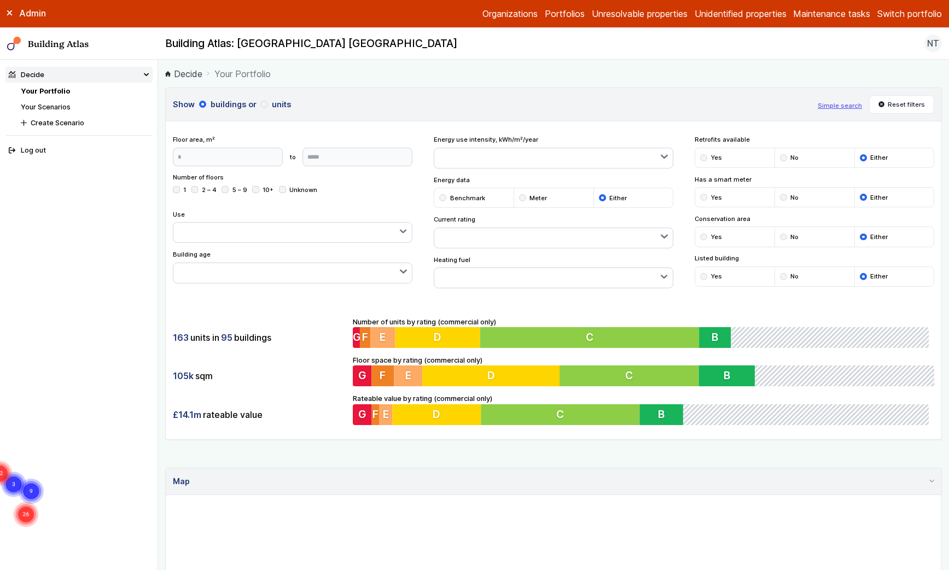  What do you see at coordinates (815, 258) in the screenshot?
I see `span: Listed building` at bounding box center [815, 258].